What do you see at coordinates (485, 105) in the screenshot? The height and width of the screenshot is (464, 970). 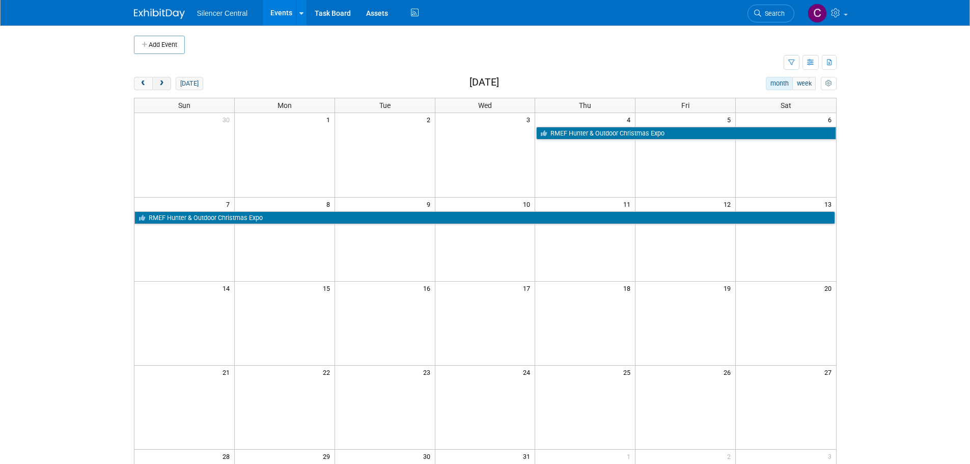 I see `span: Wed` at bounding box center [485, 105].